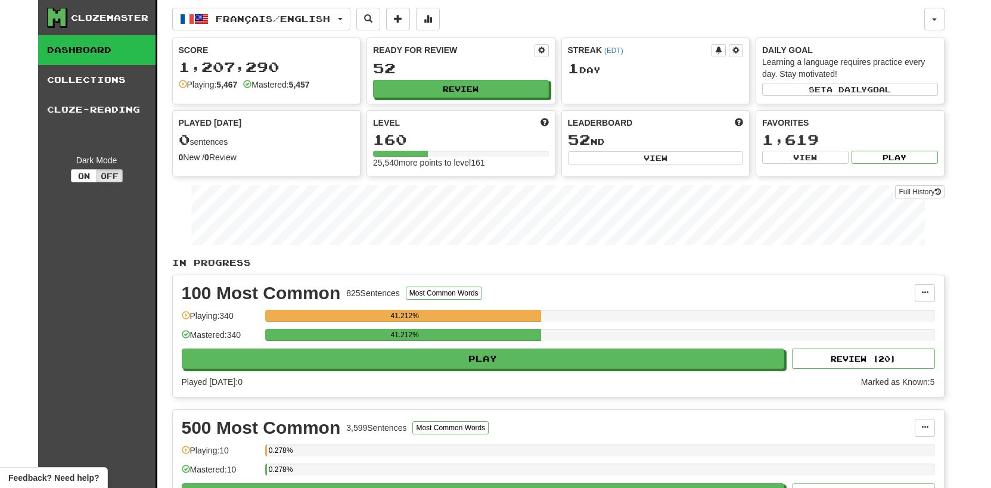 The width and height of the screenshot is (991, 488). I want to click on button: Add sentence to collection, so click(398, 19).